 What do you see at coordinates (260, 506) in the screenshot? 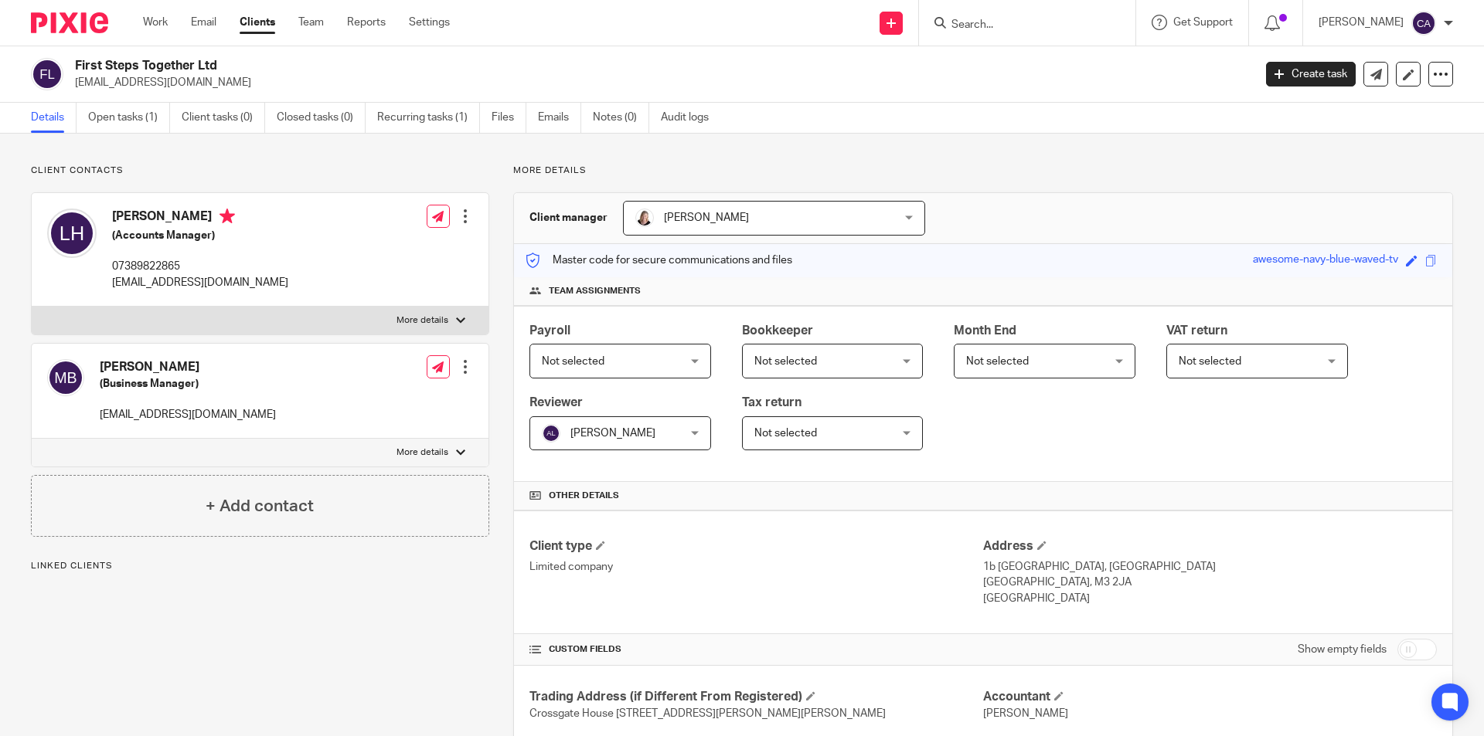
I see `h4: + Add contact` at bounding box center [260, 506].